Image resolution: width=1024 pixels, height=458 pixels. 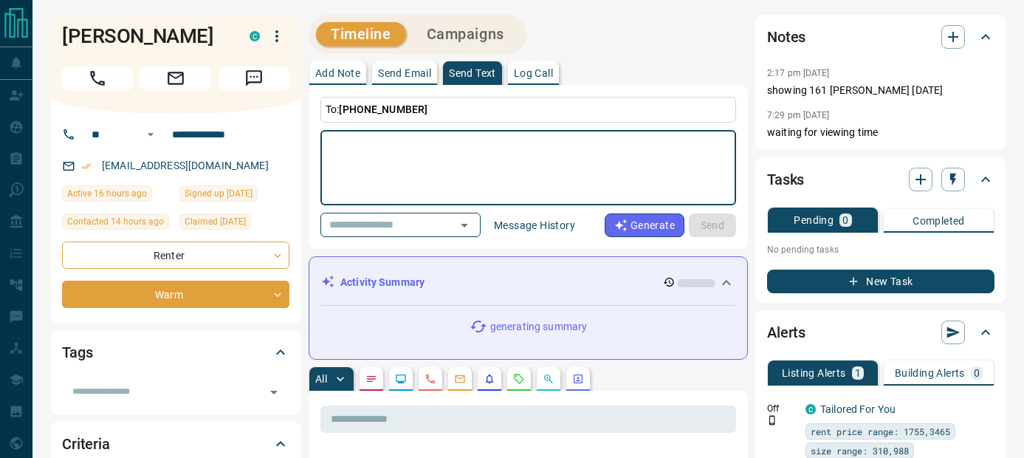 What do you see at coordinates (473, 73) in the screenshot?
I see `p: Send Text` at bounding box center [473, 73].